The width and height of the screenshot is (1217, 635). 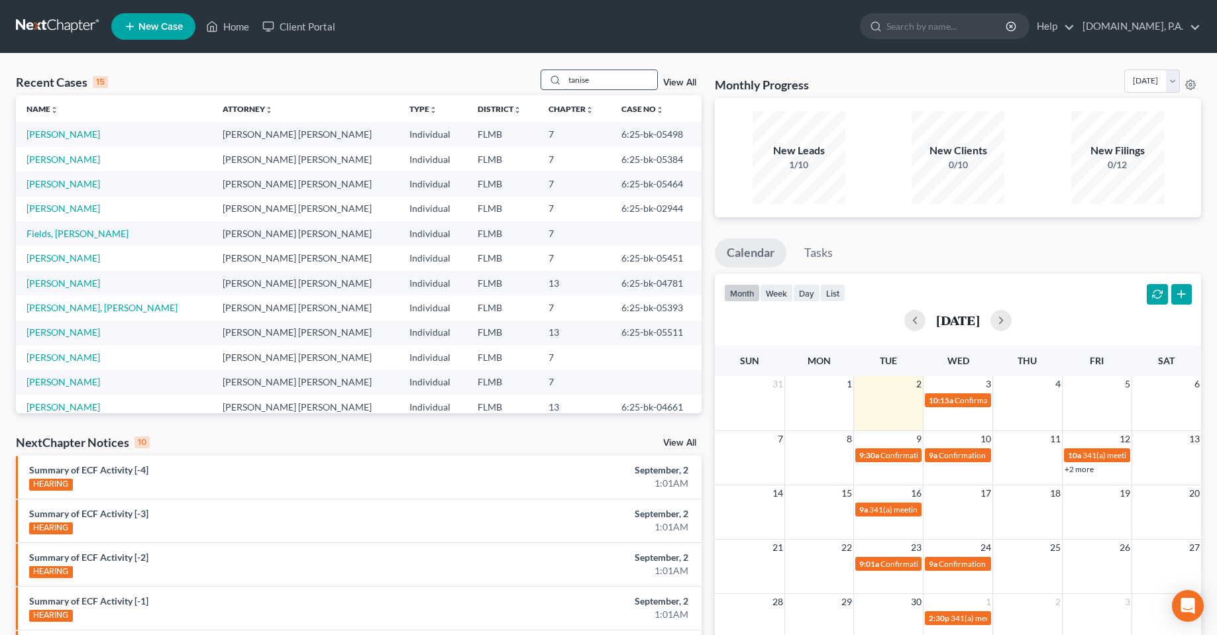 I want to click on div: September, 2, so click(x=583, y=470).